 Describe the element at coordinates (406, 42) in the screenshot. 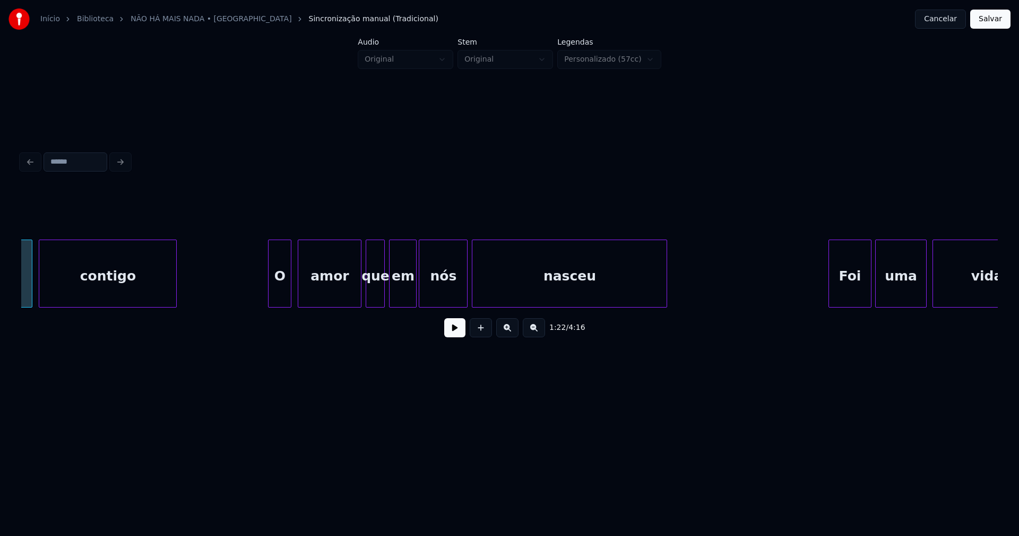

I see `label: Áudio` at that location.